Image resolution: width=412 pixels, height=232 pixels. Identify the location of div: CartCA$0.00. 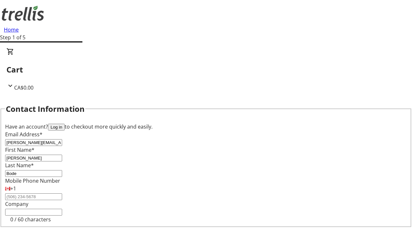
(206, 70).